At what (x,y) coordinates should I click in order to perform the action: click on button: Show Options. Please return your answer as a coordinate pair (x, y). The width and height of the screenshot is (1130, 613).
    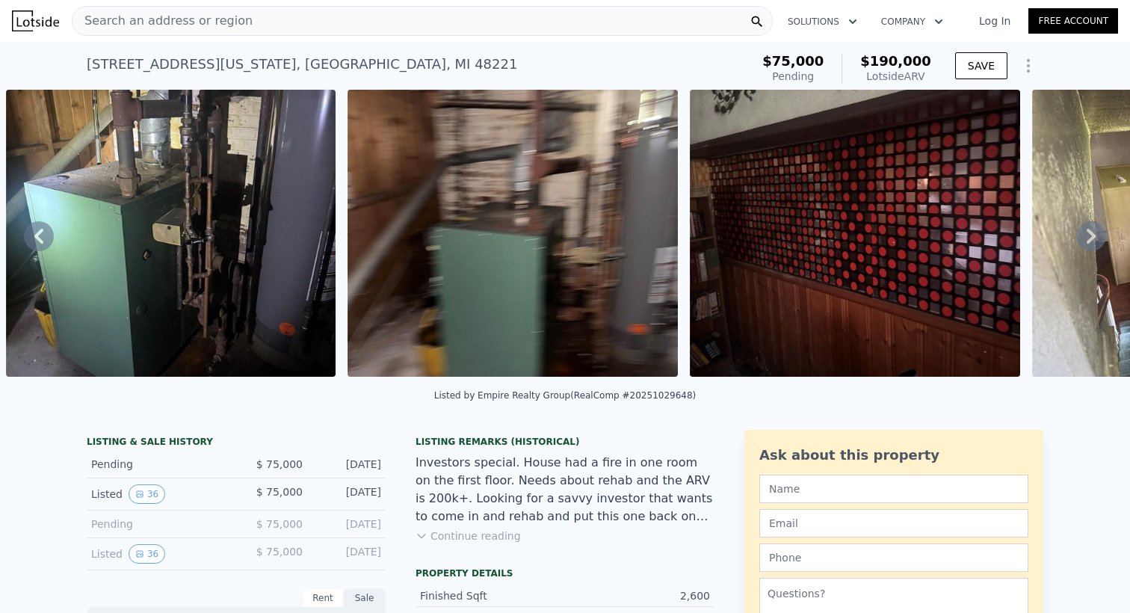
    Looking at the image, I should click on (1029, 66).